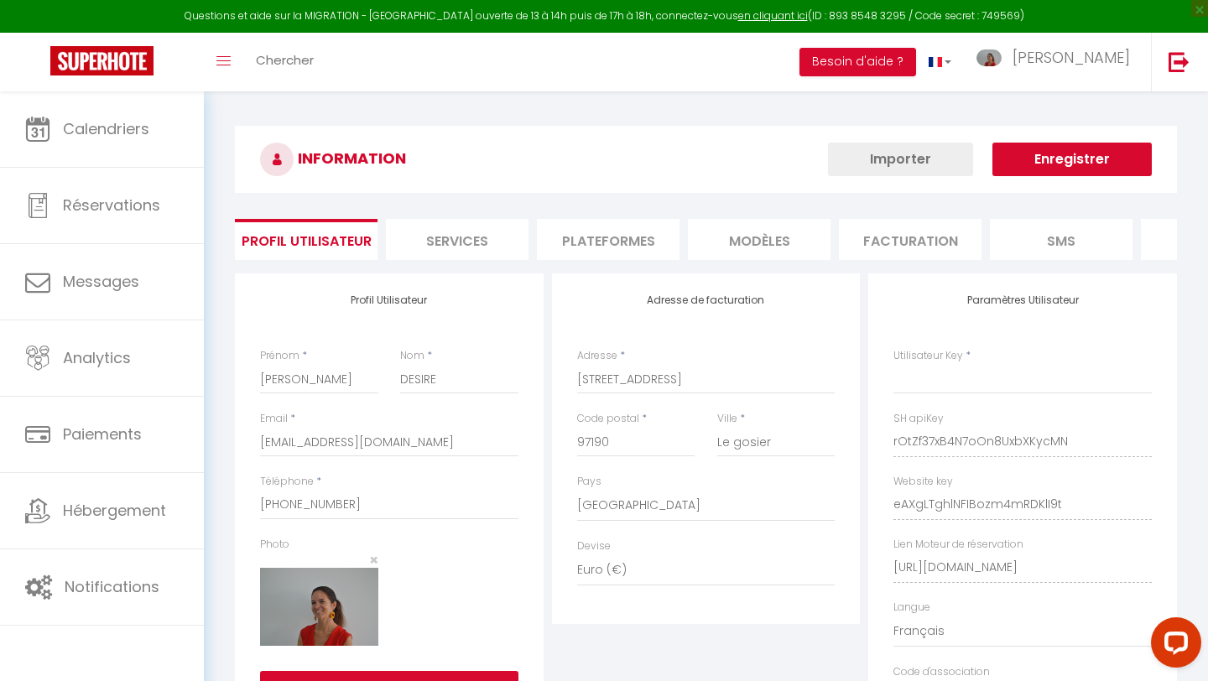 The height and width of the screenshot is (681, 1208). What do you see at coordinates (279, 356) in the screenshot?
I see `label: Prénom` at bounding box center [279, 356].